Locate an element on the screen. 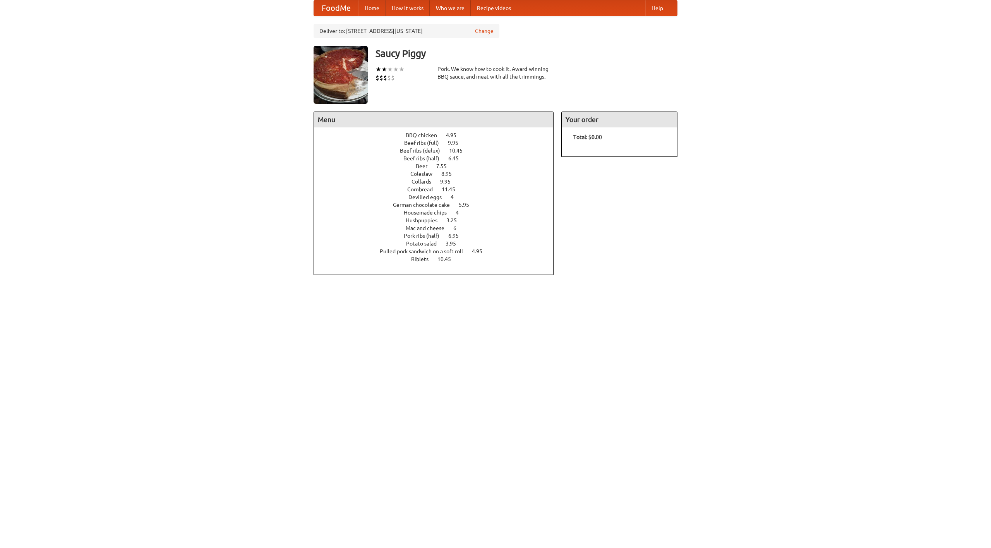  a: How it works is located at coordinates (408, 8).